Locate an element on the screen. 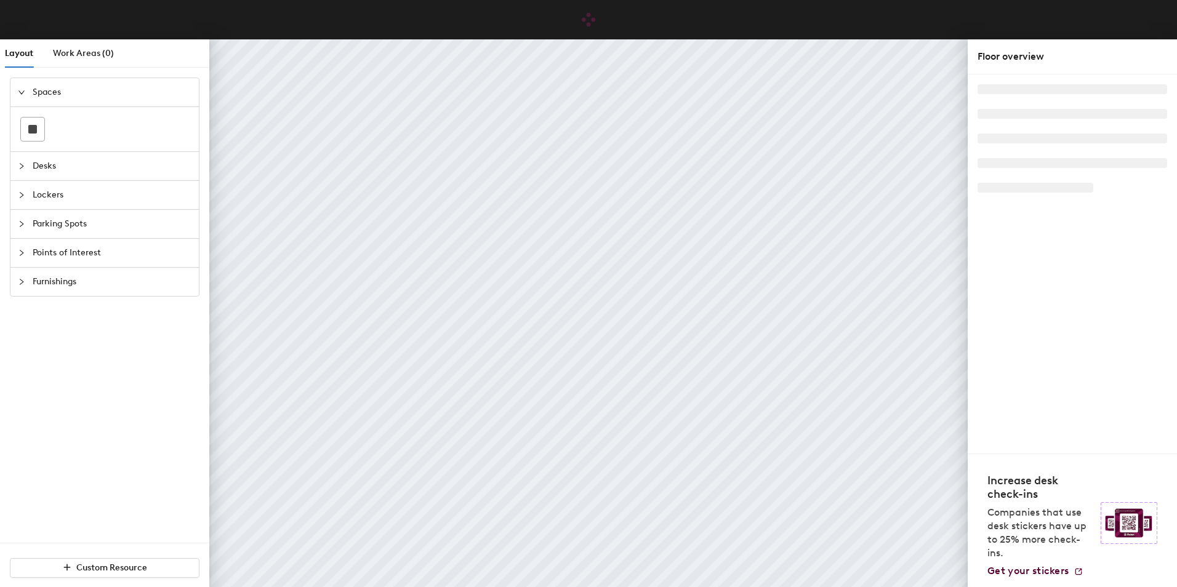 The image size is (1177, 587). span: Layout is located at coordinates (19, 53).